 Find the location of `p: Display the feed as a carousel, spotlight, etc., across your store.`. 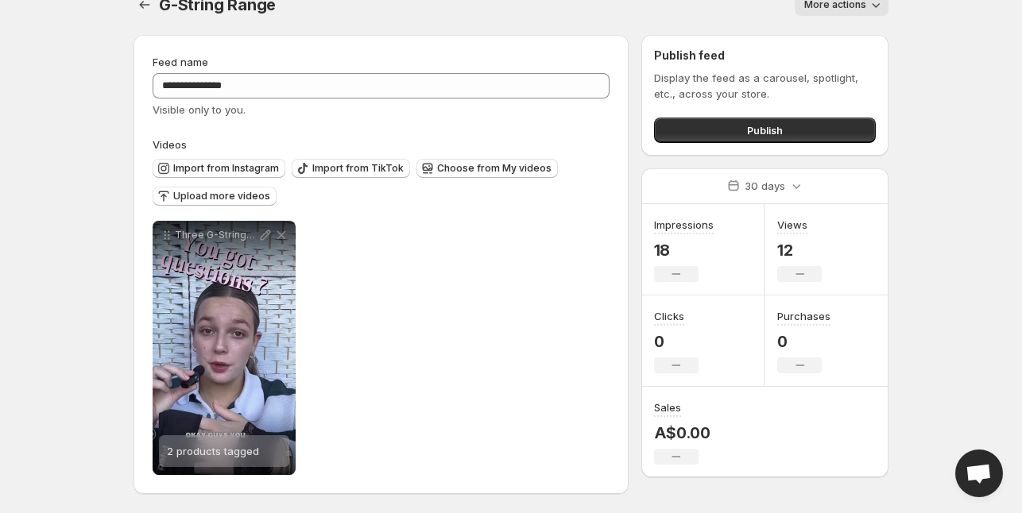

p: Display the feed as a carousel, spotlight, etc., across your store. is located at coordinates (764, 86).